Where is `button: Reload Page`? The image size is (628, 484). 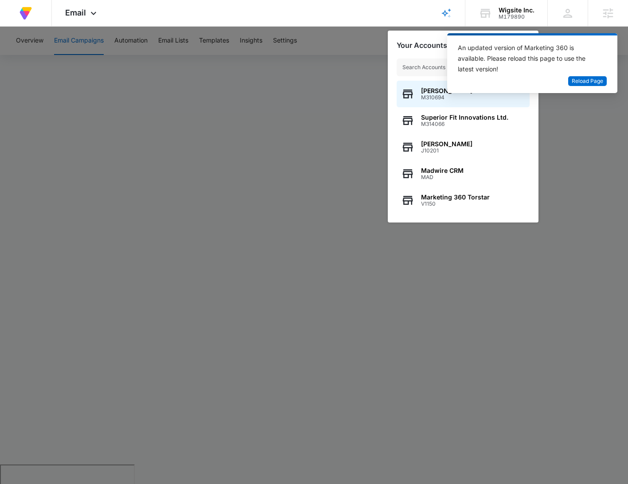
button: Reload Page is located at coordinates (588, 81).